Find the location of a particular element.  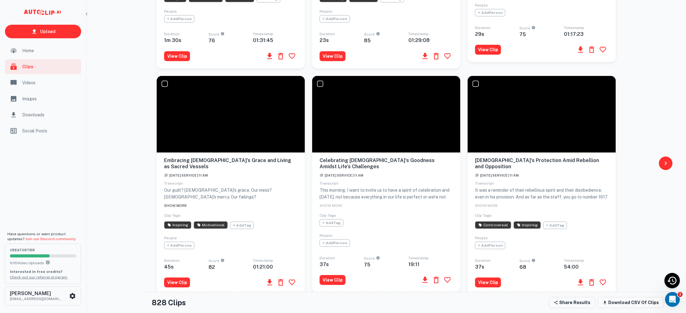

span: Social Posts is located at coordinates (50, 131).